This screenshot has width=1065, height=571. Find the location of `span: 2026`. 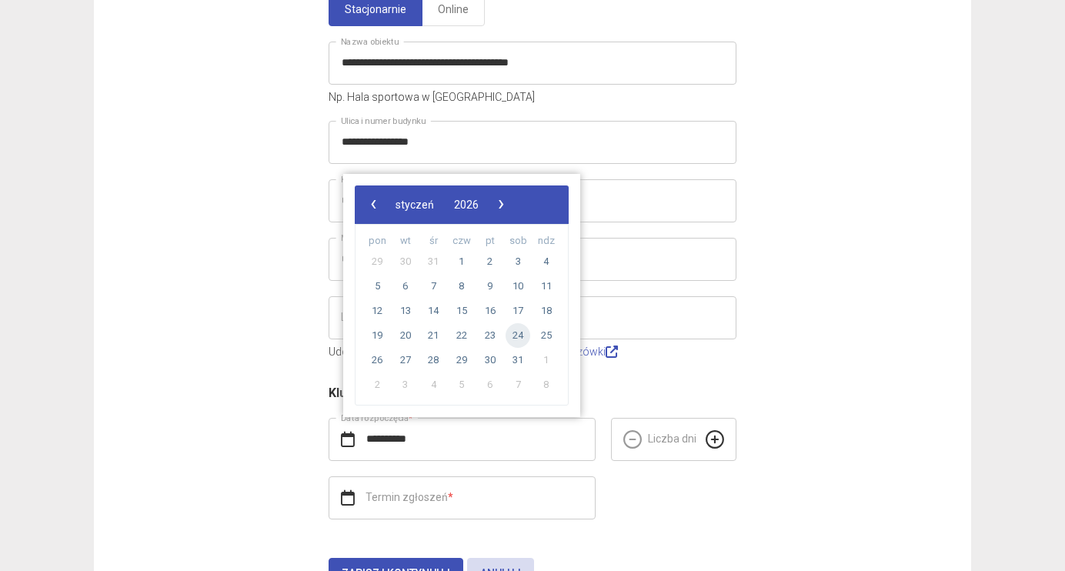

span: 2026 is located at coordinates (466, 205).